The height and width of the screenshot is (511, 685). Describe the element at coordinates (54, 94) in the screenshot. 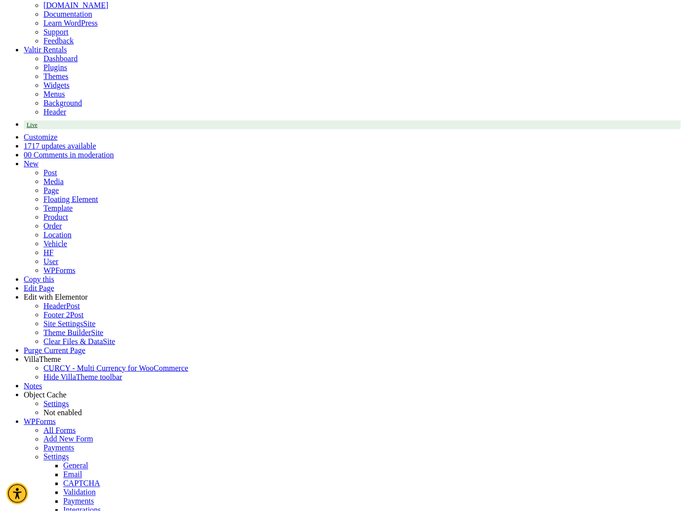

I see `a: Menus` at that location.